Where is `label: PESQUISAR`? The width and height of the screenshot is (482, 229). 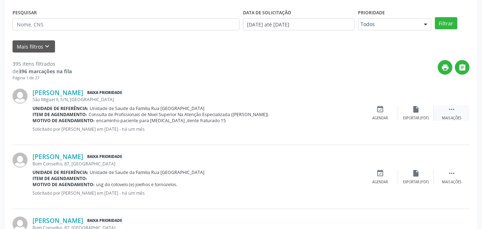 label: PESQUISAR is located at coordinates (25, 12).